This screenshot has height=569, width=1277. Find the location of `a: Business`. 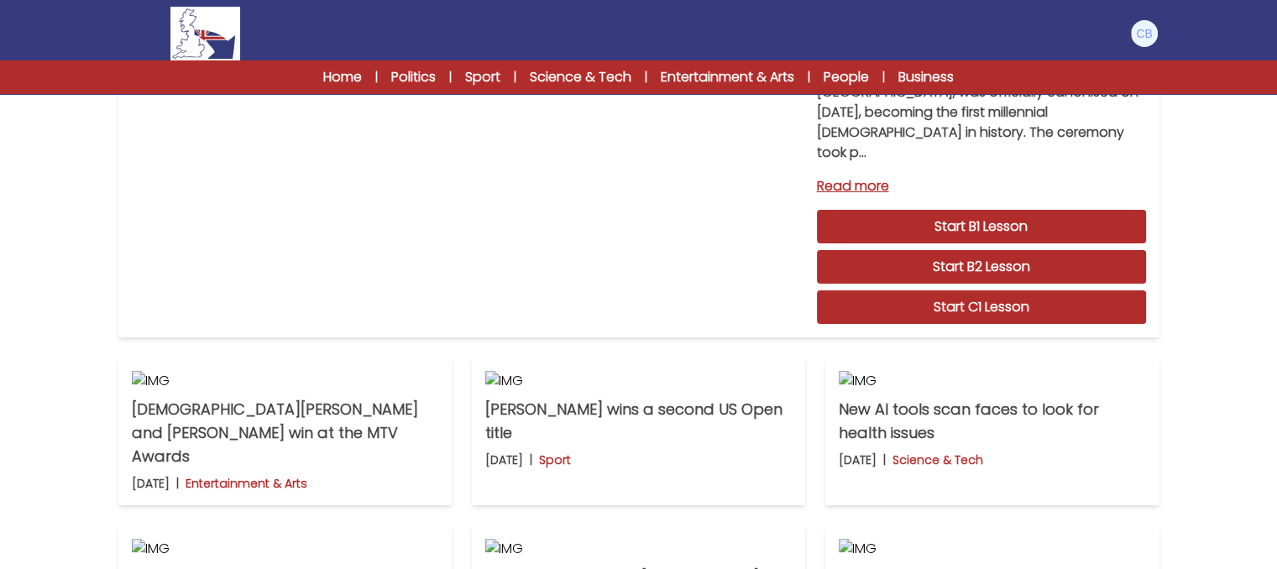

a: Business is located at coordinates (926, 77).